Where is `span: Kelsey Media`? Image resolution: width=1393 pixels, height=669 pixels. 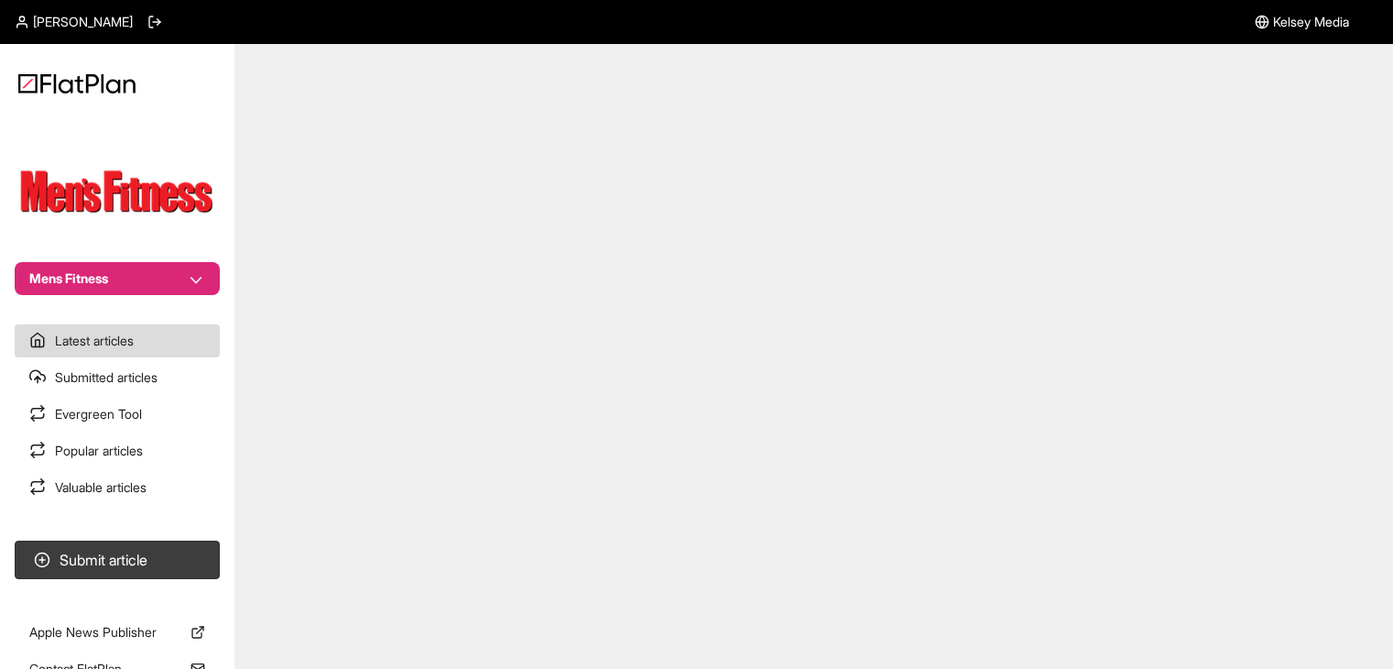 span: Kelsey Media is located at coordinates (1310, 22).